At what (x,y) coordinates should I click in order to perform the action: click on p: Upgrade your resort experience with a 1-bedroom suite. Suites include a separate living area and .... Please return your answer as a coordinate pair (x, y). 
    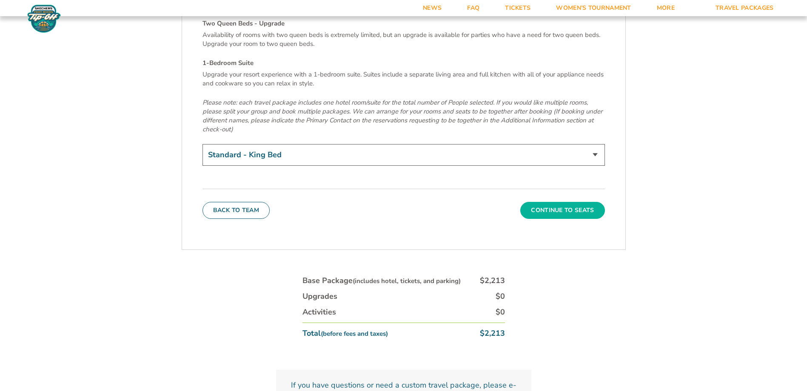
    Looking at the image, I should click on (404, 79).